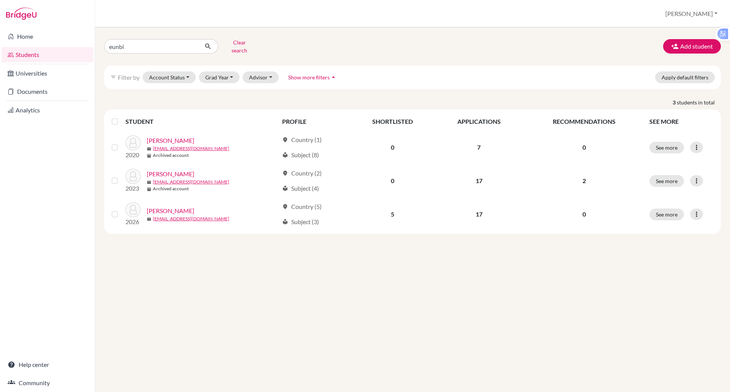  I want to click on p: 2023, so click(133, 189).